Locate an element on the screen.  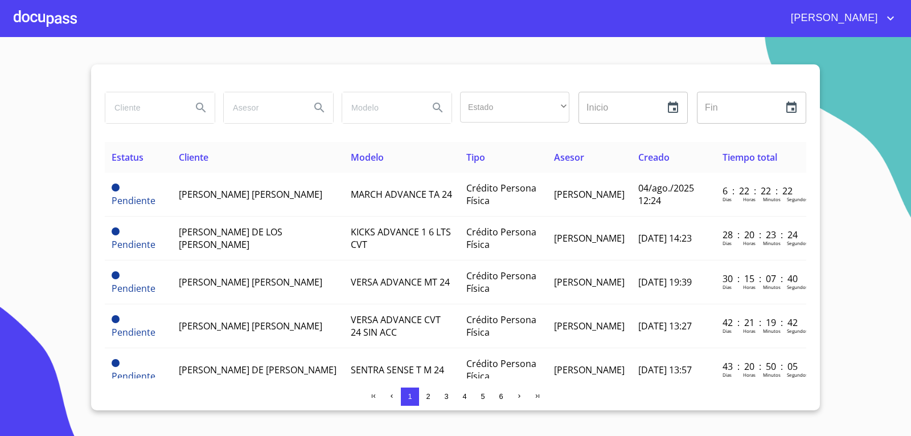
span: 2 is located at coordinates (428, 396).